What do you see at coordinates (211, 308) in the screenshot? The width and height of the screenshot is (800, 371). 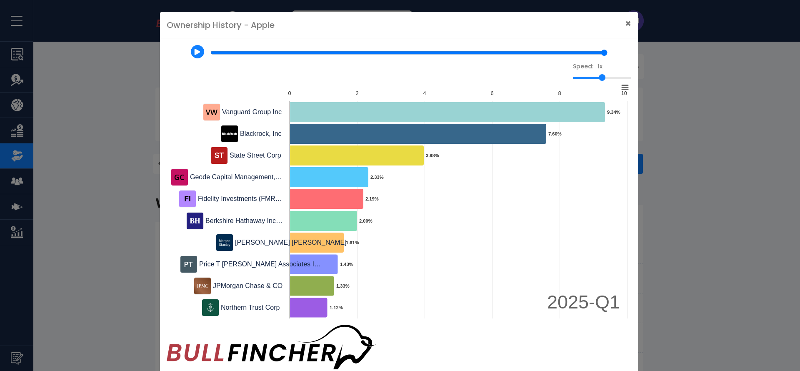 I see `img: NTRS.png` at bounding box center [211, 308].